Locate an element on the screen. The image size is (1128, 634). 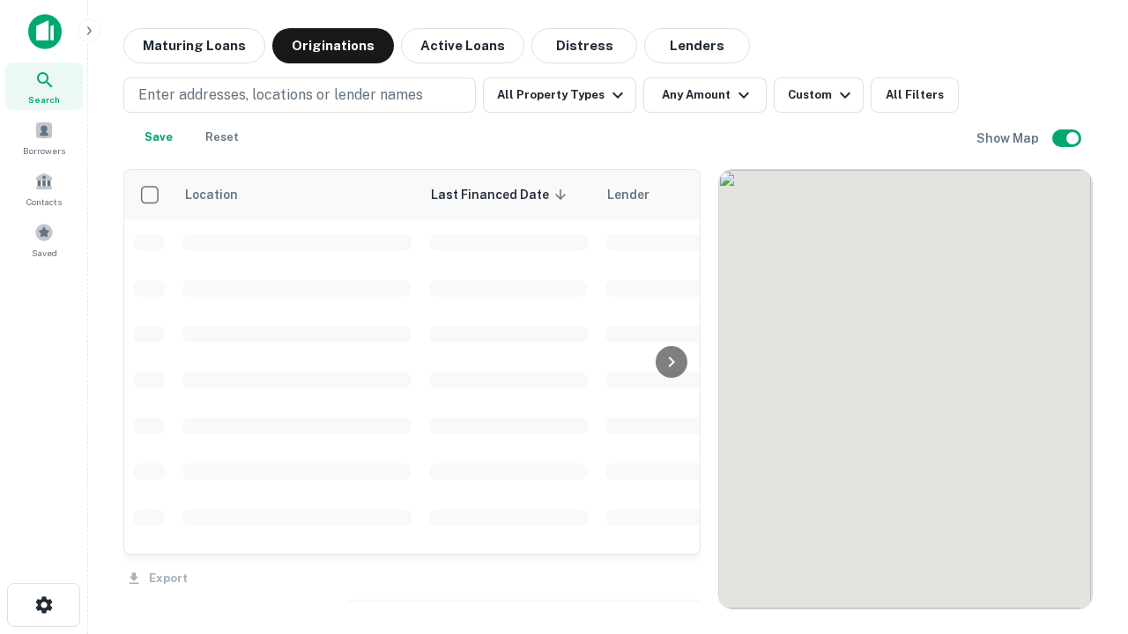
th: Location is located at coordinates (297, 195).